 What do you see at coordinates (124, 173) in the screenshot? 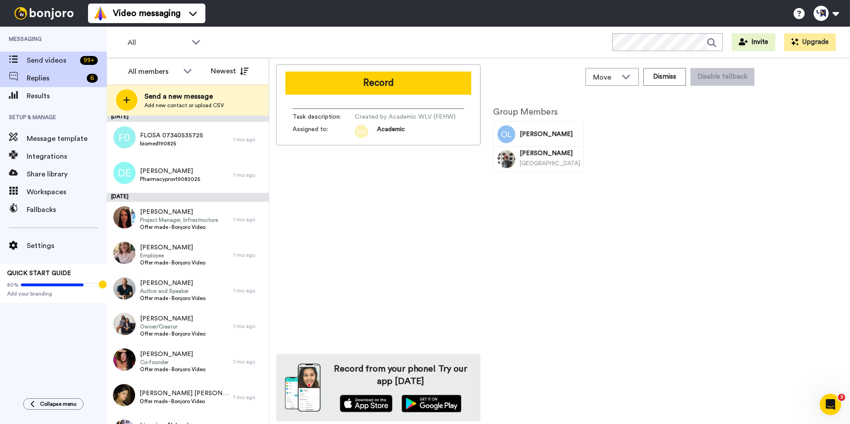
I see `img: de.png` at bounding box center [124, 173].